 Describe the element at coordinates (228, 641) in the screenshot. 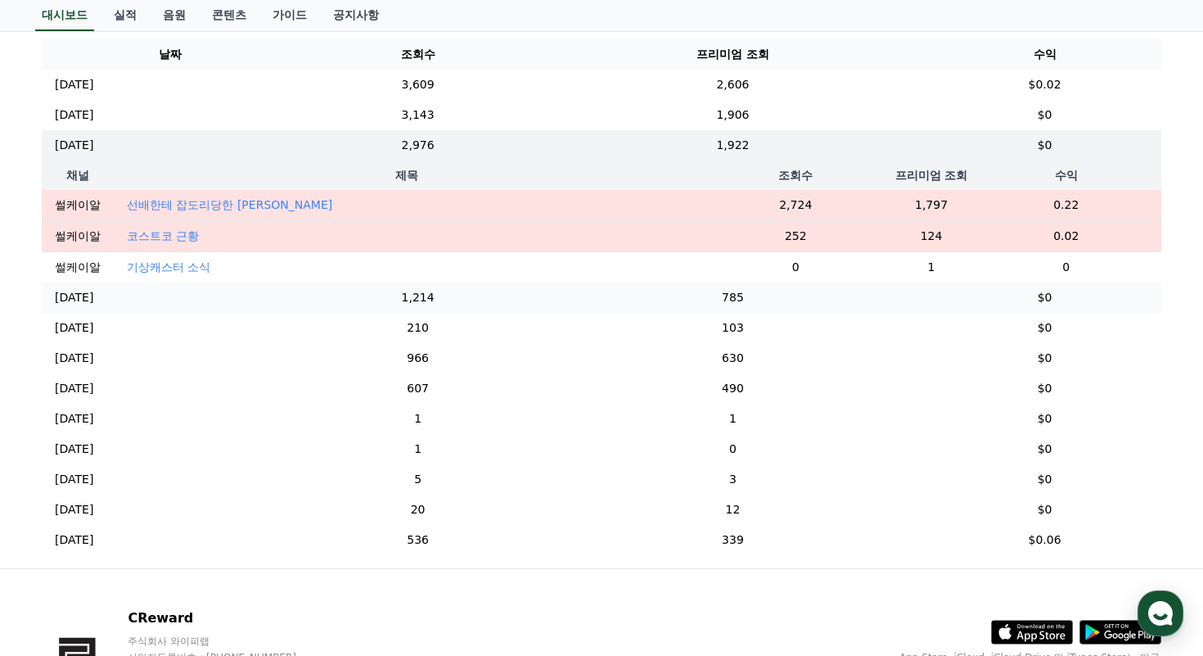

I see `p: 주식회사 와이피랩` at that location.